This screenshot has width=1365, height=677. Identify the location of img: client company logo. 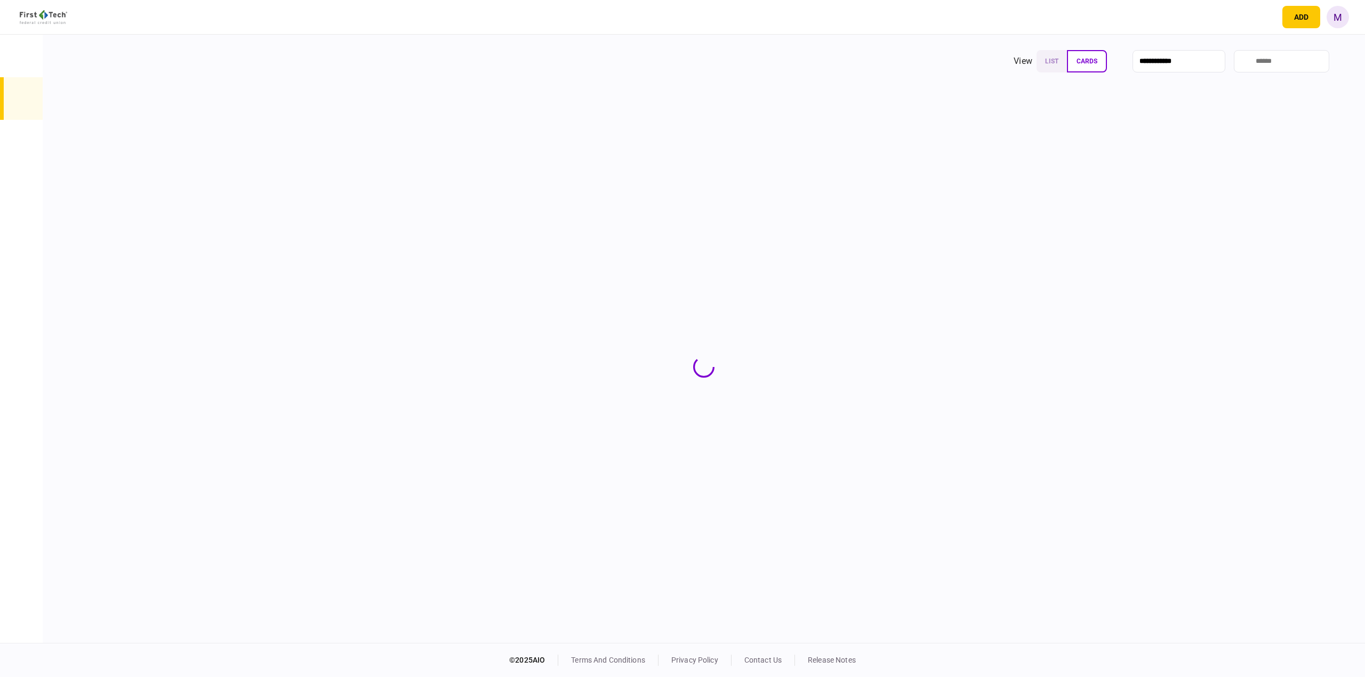
(43, 17).